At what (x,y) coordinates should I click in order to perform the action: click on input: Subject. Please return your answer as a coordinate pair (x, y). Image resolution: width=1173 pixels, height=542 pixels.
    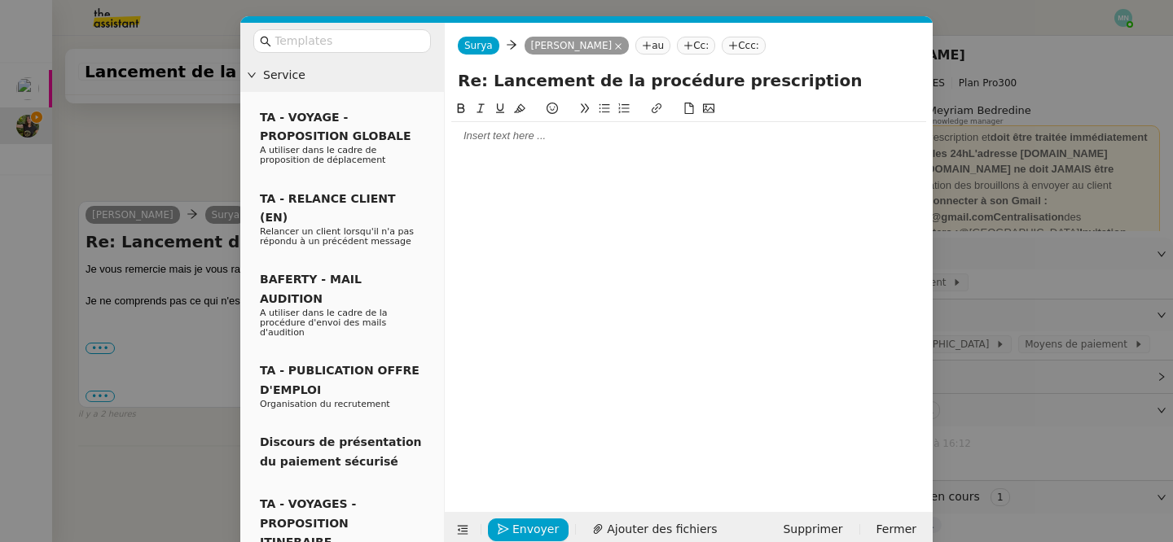
    Looking at the image, I should click on (688, 81).